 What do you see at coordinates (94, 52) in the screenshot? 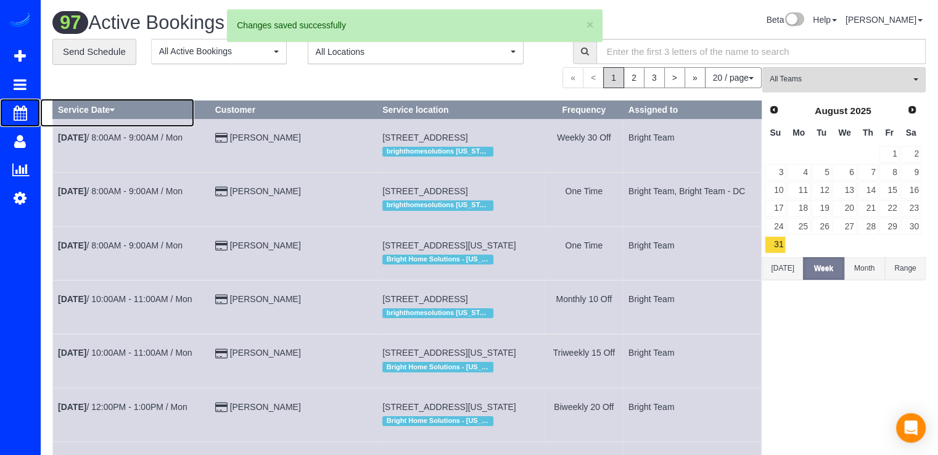
I see `a: Send Schedule` at bounding box center [94, 52].